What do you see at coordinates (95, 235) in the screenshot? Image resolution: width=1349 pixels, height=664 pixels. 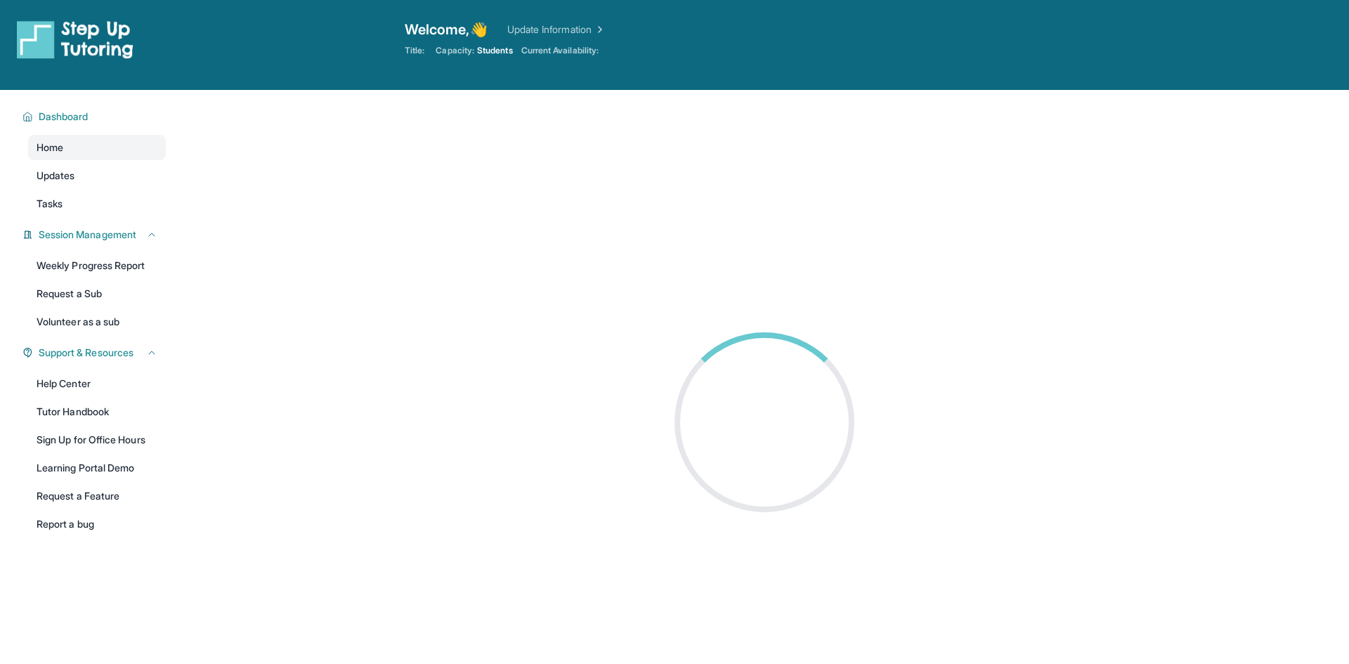 I see `button: Session Management` at bounding box center [95, 235].